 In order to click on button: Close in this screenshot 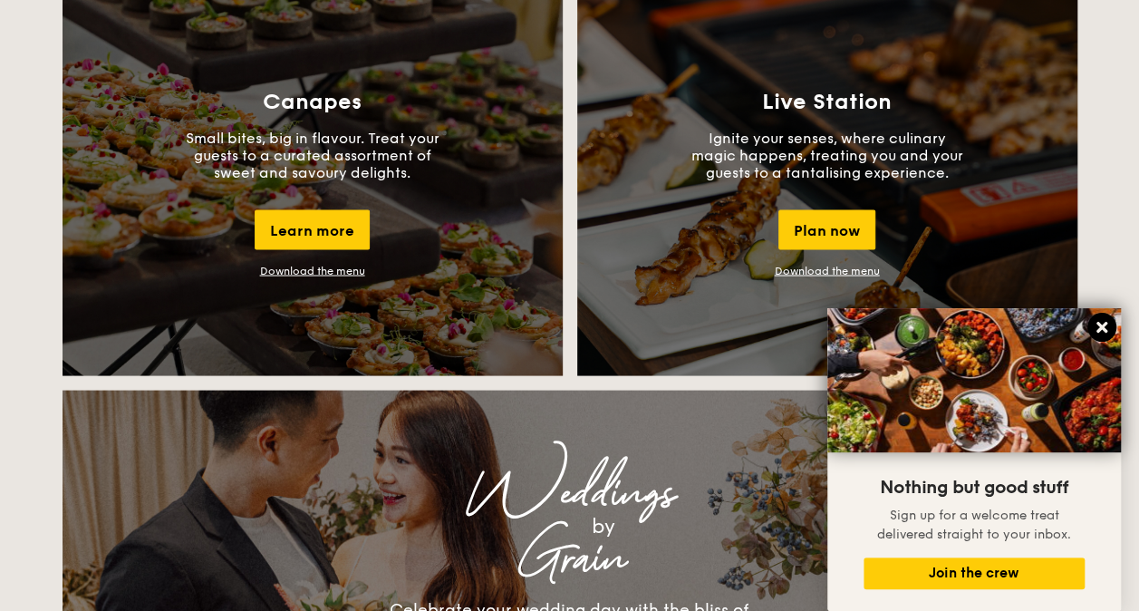, I will do `click(1102, 327)`.